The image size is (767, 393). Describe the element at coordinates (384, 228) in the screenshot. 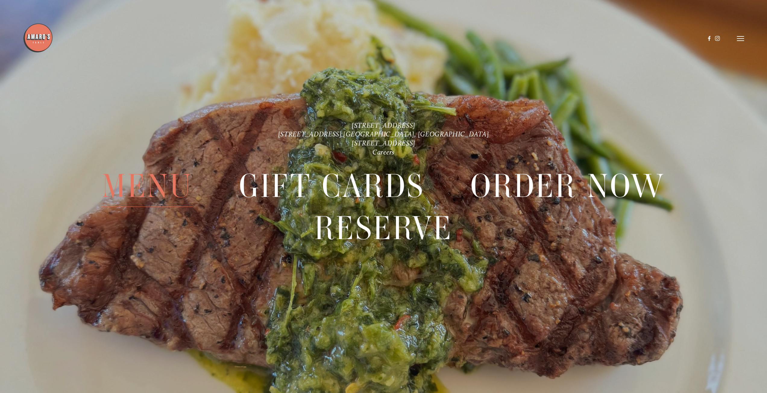

I see `a: Reserve` at that location.